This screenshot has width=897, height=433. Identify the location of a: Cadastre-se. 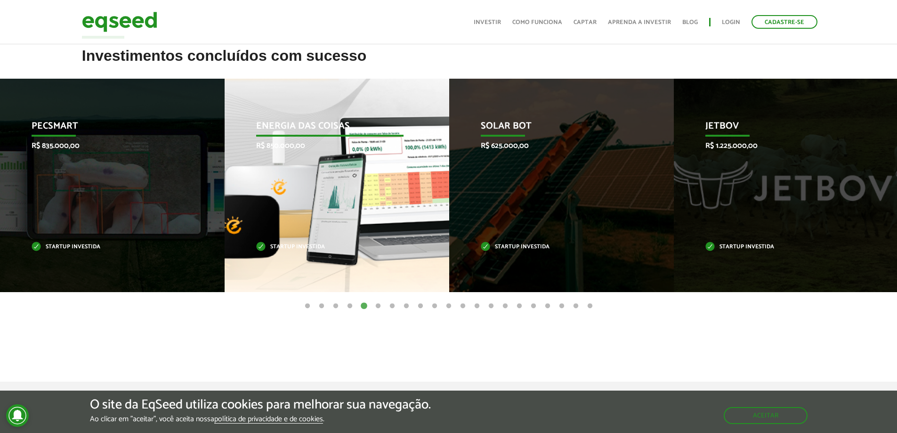
(784, 22).